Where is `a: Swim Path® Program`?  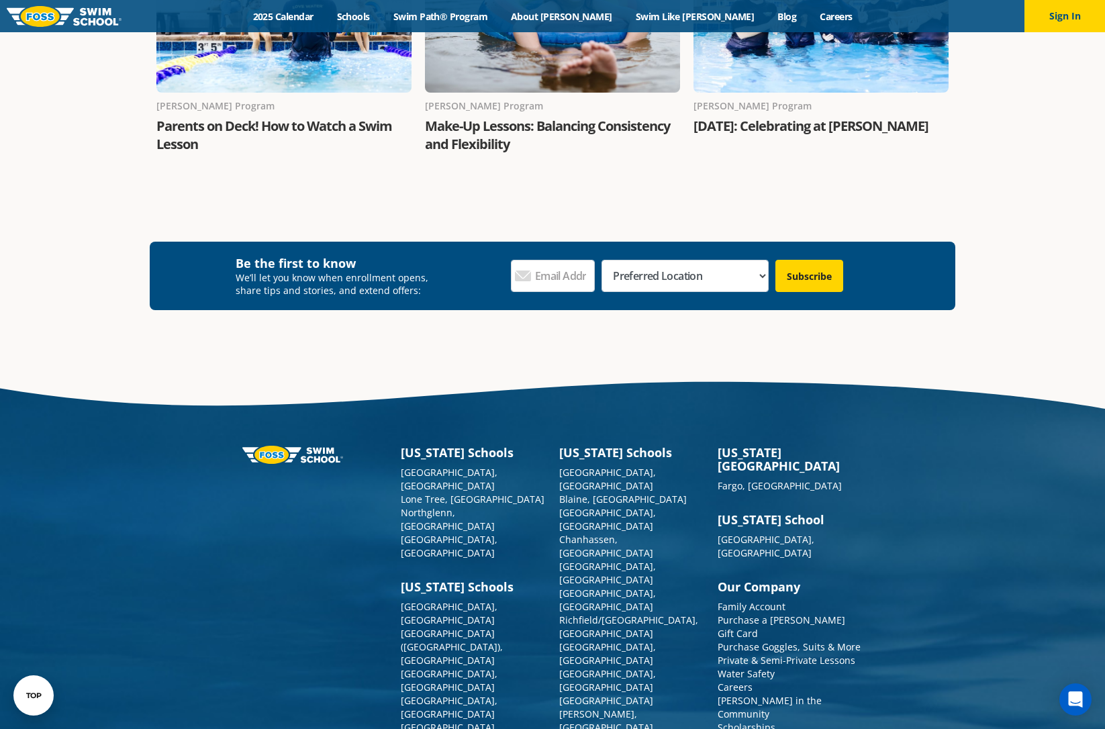
a: Swim Path® Program is located at coordinates (440, 16).